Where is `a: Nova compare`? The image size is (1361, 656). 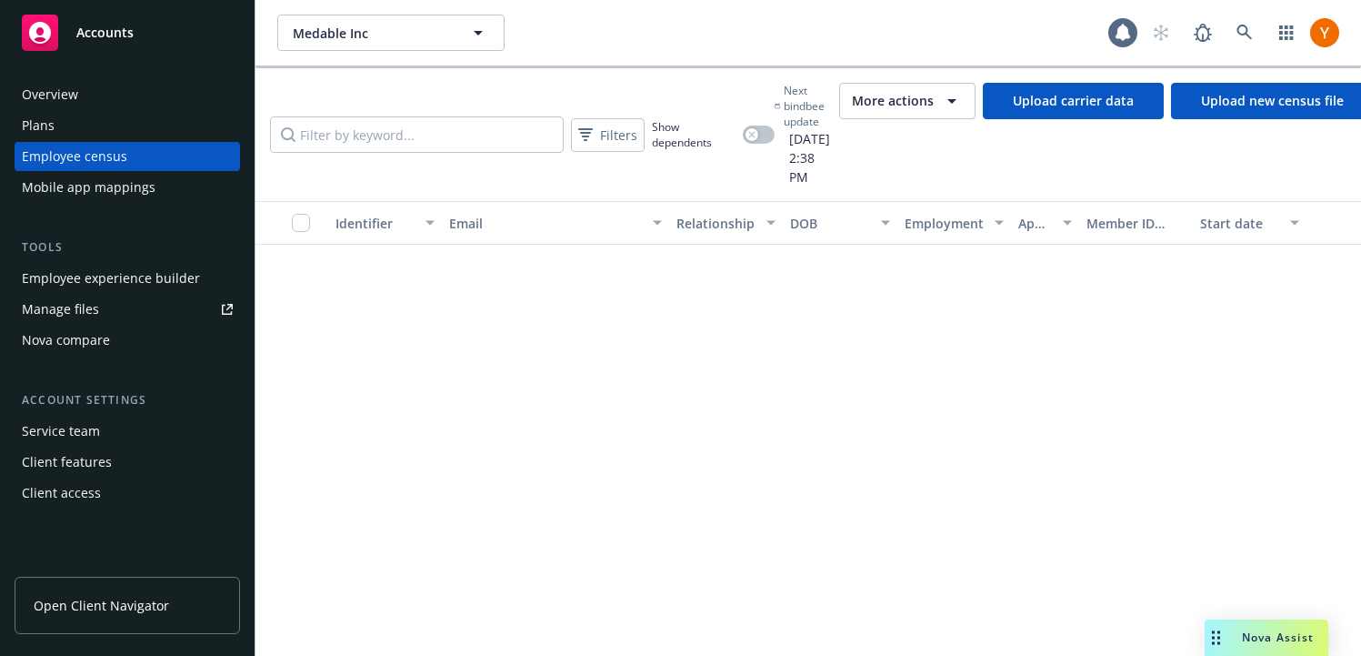
a: Nova compare is located at coordinates (127, 340).